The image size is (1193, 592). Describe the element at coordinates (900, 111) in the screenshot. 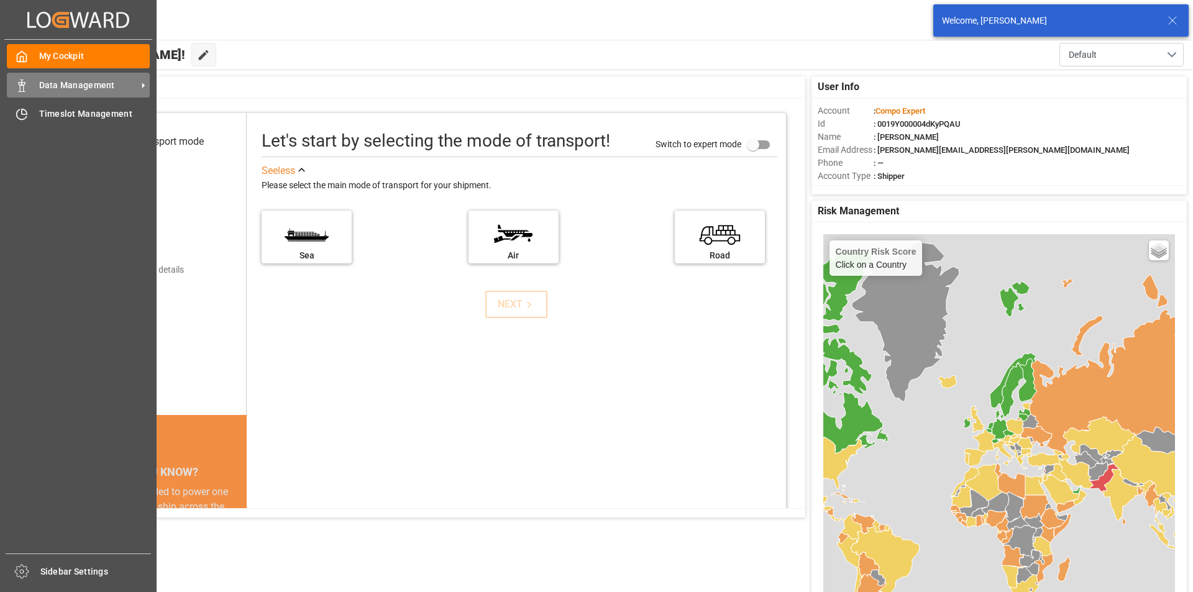

I see `span: Compo Expert` at that location.